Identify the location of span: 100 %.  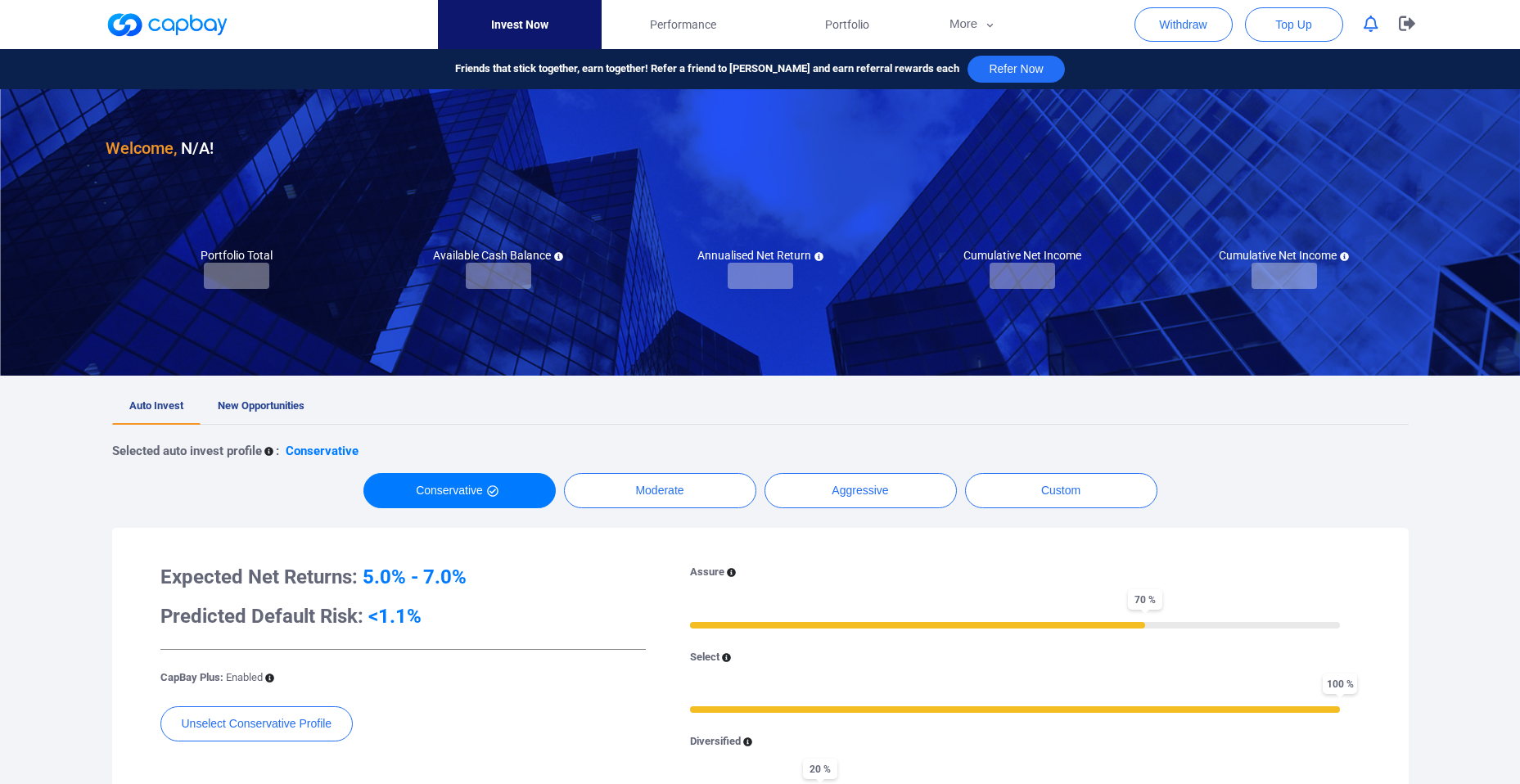
(1340, 684).